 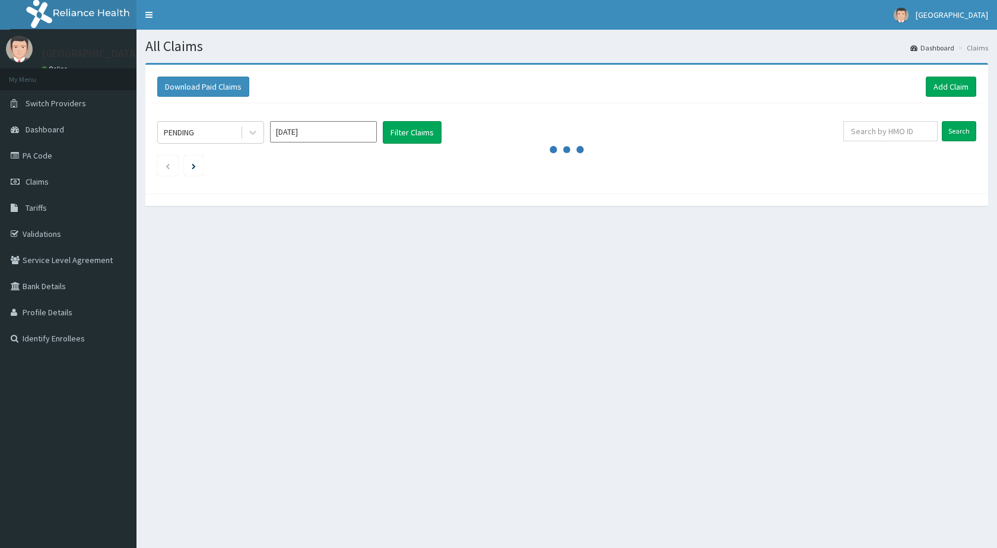 I want to click on span: Dashboard, so click(x=45, y=129).